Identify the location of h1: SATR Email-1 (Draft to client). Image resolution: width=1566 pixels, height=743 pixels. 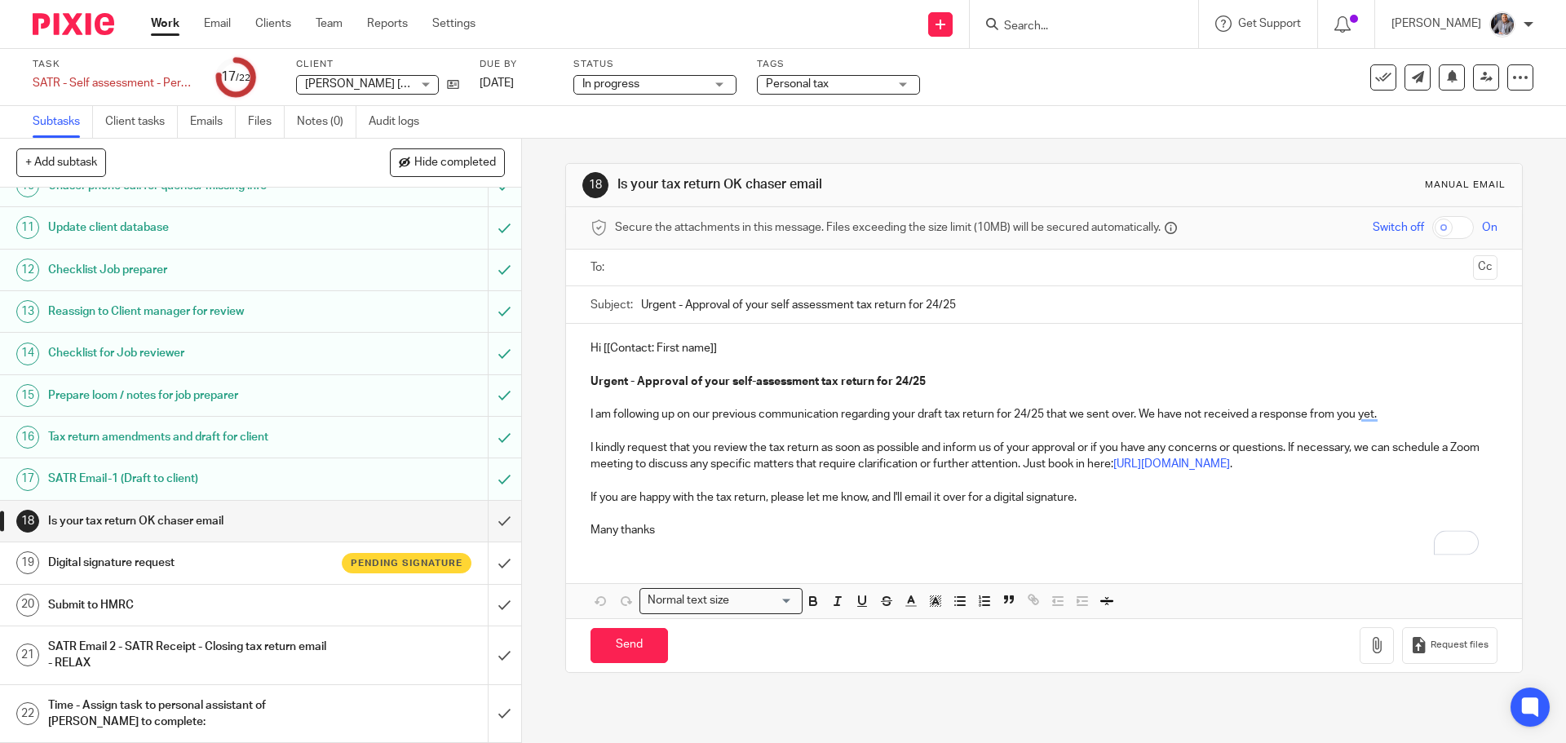
(189, 479).